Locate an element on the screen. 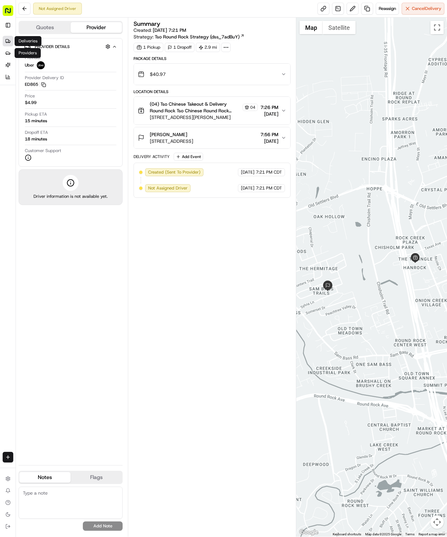 Image resolution: width=447 pixels, height=537 pixels. a: Open this area in Google Maps (opens a new window) is located at coordinates (309, 532).